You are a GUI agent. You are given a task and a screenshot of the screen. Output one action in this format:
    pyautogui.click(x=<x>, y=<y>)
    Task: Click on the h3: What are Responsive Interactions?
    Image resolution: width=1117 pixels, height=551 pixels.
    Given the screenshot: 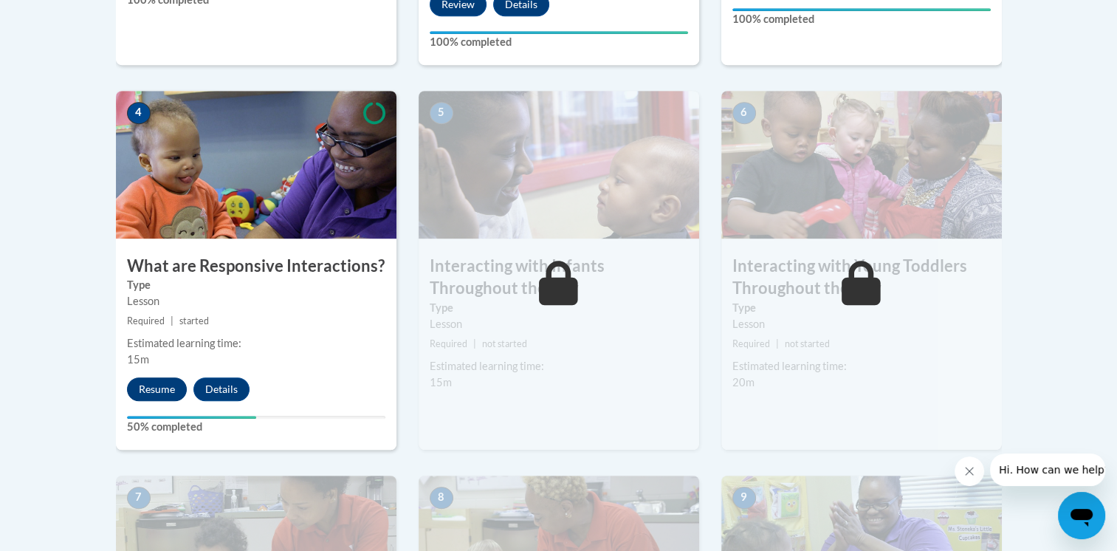 What is the action you would take?
    pyautogui.click(x=256, y=266)
    